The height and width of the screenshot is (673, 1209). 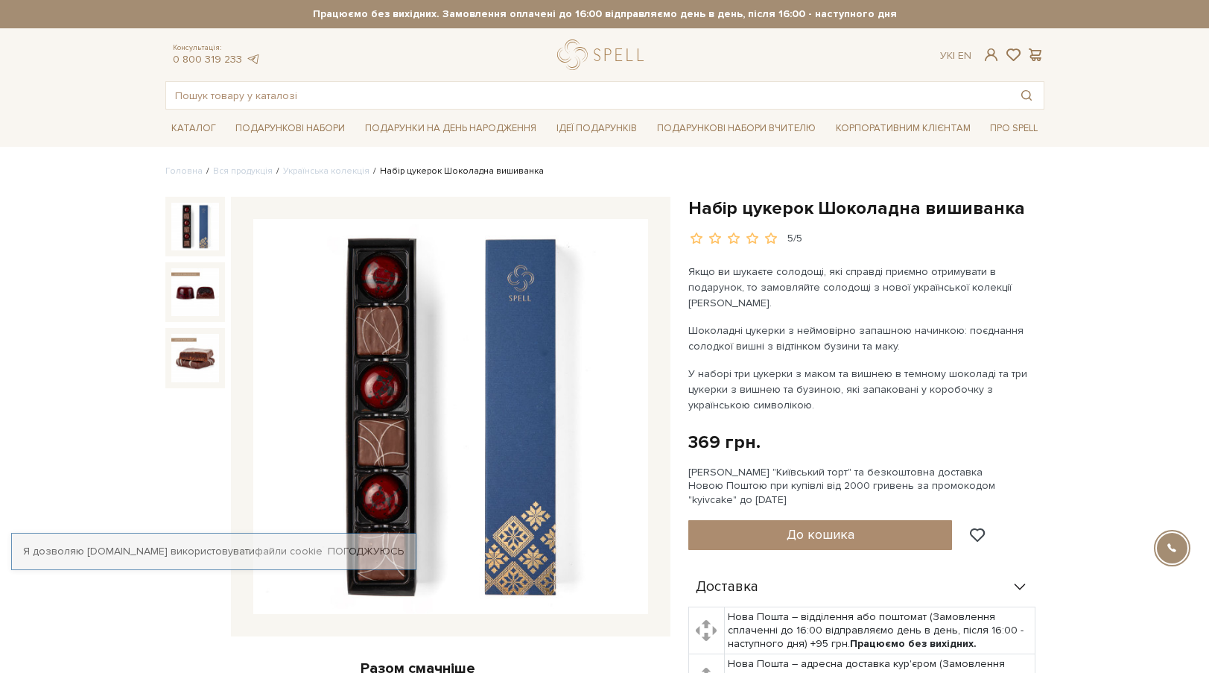 I want to click on a: 0 800 319 233, so click(x=207, y=59).